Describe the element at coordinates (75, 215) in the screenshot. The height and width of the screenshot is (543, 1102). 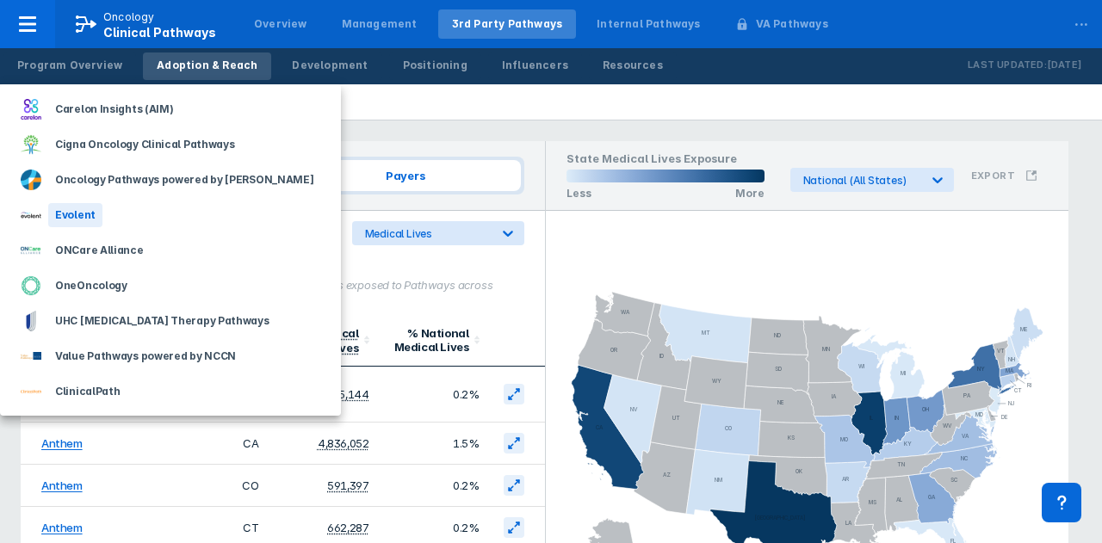
I see `div: Evolent` at that location.